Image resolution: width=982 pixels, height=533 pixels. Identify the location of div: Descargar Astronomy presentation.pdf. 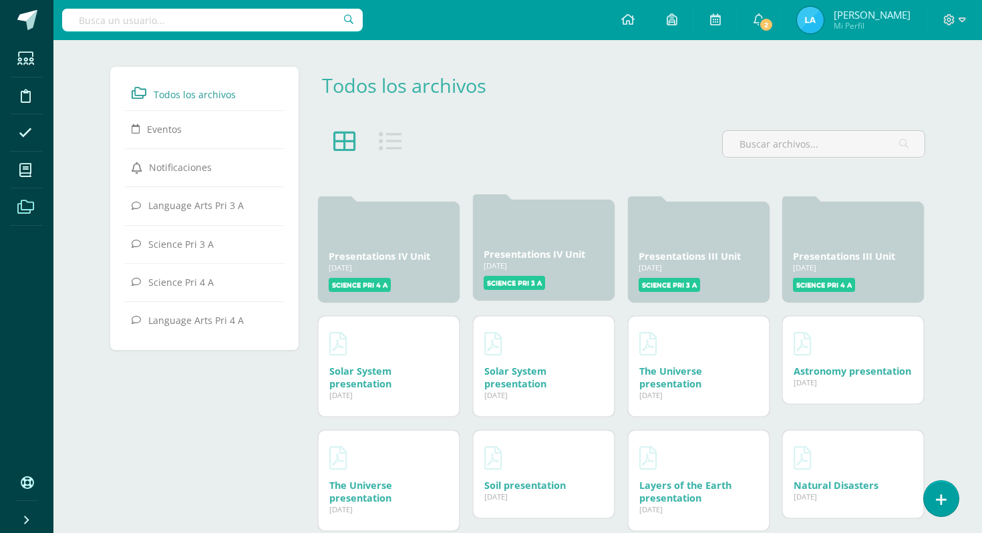
(853, 371).